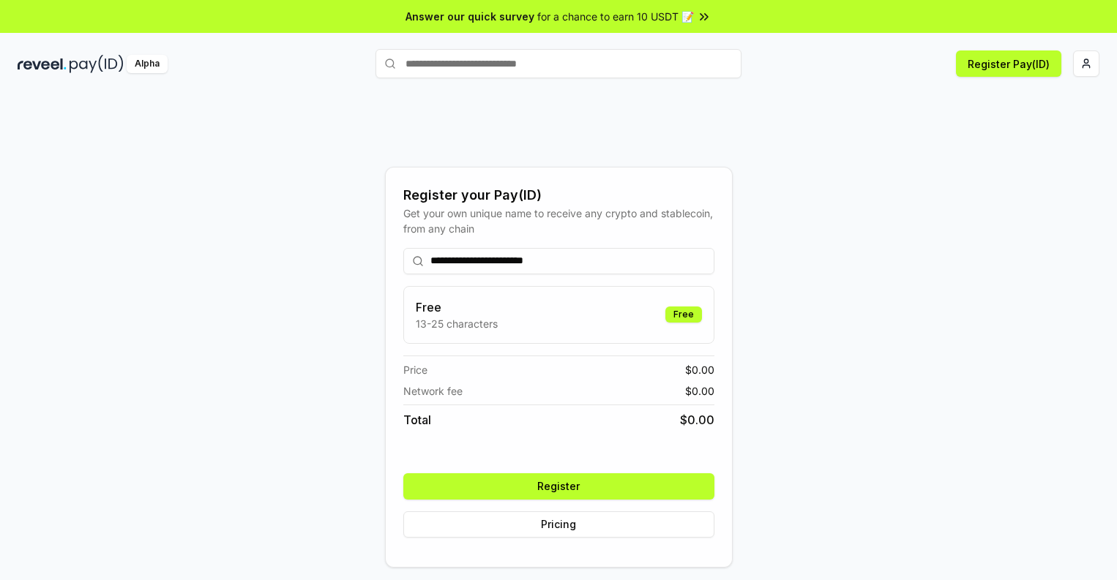 This screenshot has height=580, width=1117. What do you see at coordinates (433, 391) in the screenshot?
I see `span: Network fee` at bounding box center [433, 391].